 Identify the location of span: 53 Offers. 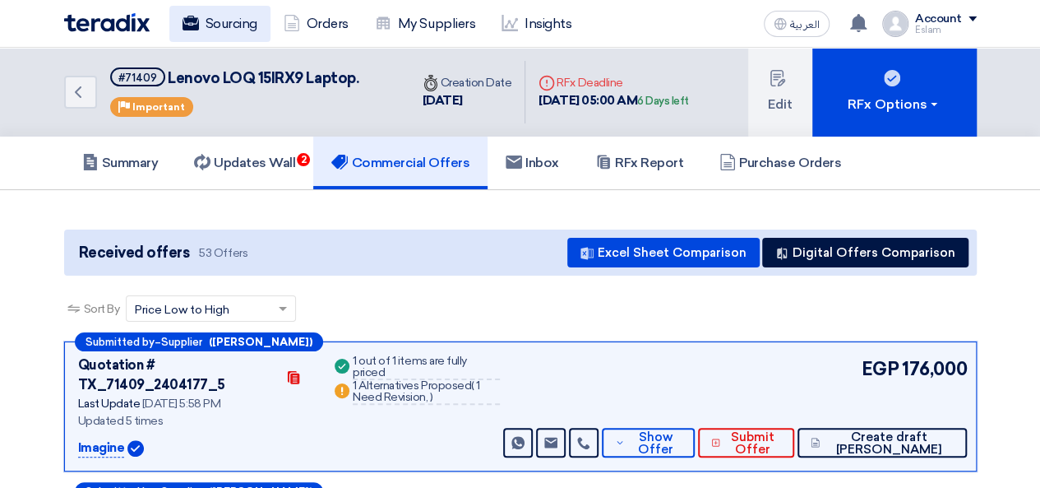
(223, 252).